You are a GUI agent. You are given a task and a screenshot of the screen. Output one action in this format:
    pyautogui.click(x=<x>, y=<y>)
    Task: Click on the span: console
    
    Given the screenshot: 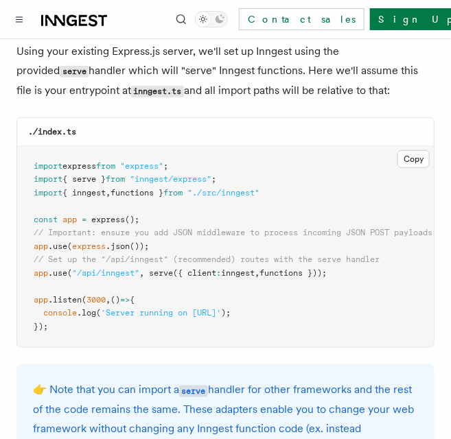 What is the action you would take?
    pyautogui.click(x=60, y=313)
    